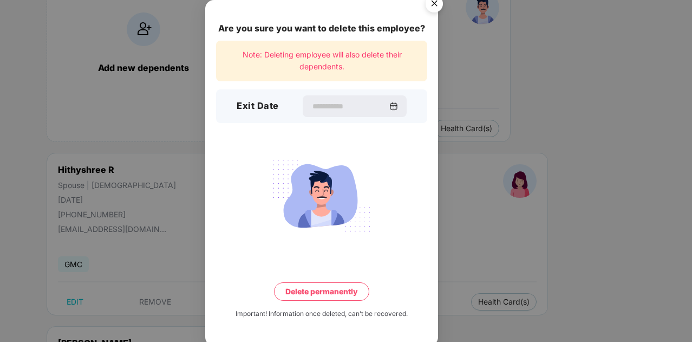  I want to click on img: svg+xml;base64,PHN2ZyB4bWxucz0iaHR0cDovL3d3dy53My5vcmcvMjAwMC9zdmciIHdpZHRoPSIyMjQiIGhlaWdodD0iMT..., so click(322, 196).